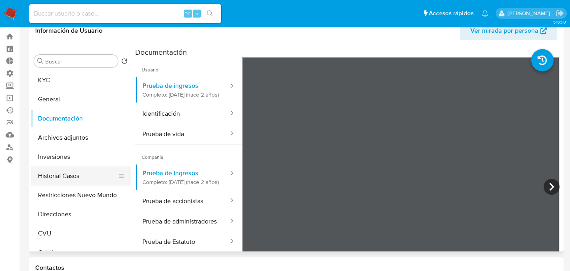  What do you see at coordinates (81, 157) in the screenshot?
I see `button: Inversiones` at bounding box center [81, 157].